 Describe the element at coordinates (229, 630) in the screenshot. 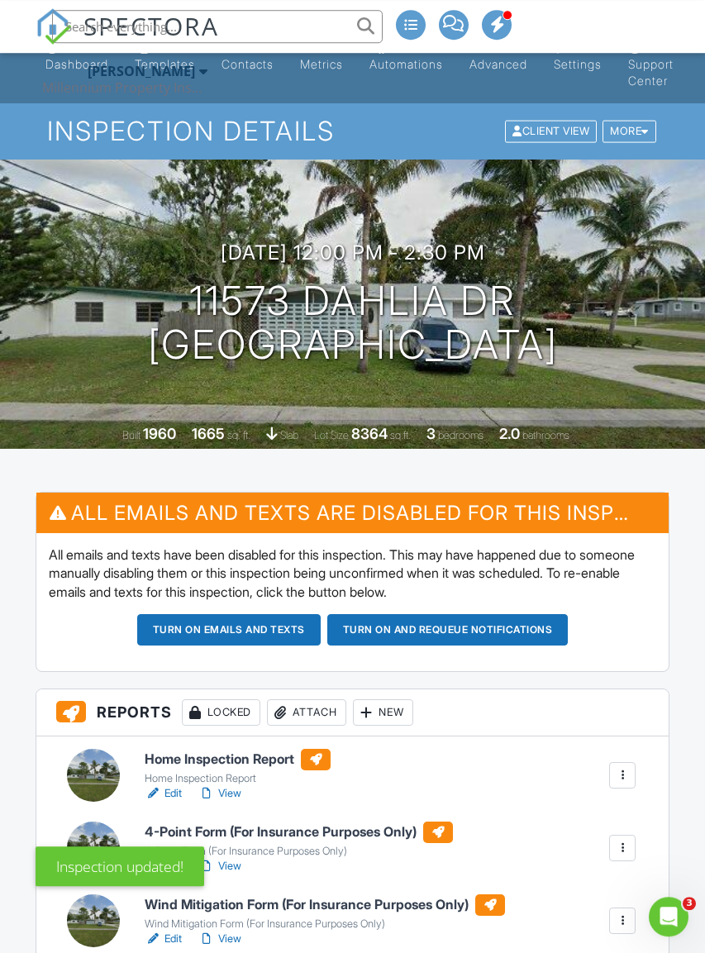

I see `button: Turn on emails and texts` at that location.